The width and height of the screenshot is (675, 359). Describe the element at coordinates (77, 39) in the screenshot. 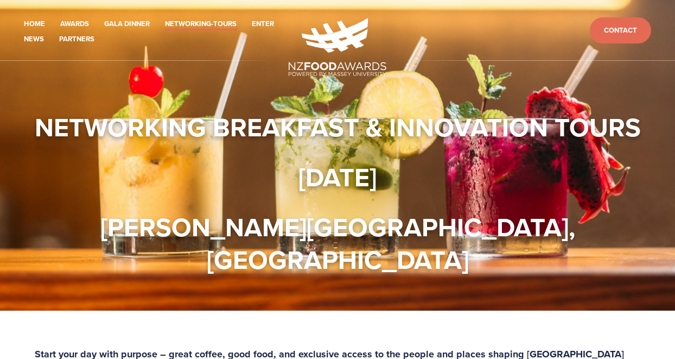

I see `a: Partners` at that location.